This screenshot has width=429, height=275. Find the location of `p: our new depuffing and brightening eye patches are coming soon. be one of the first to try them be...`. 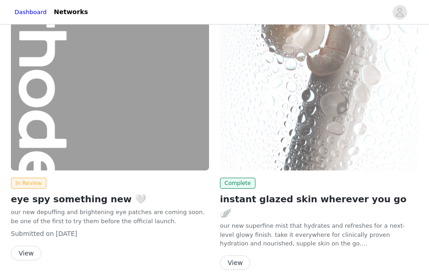

p: our new depuffing and brightening eye patches are coming soon. be one of the first to try them be... is located at coordinates (110, 216).